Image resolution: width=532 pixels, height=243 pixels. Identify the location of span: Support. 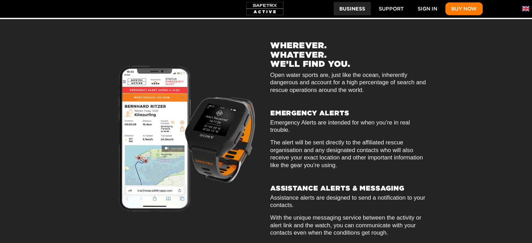
(391, 9).